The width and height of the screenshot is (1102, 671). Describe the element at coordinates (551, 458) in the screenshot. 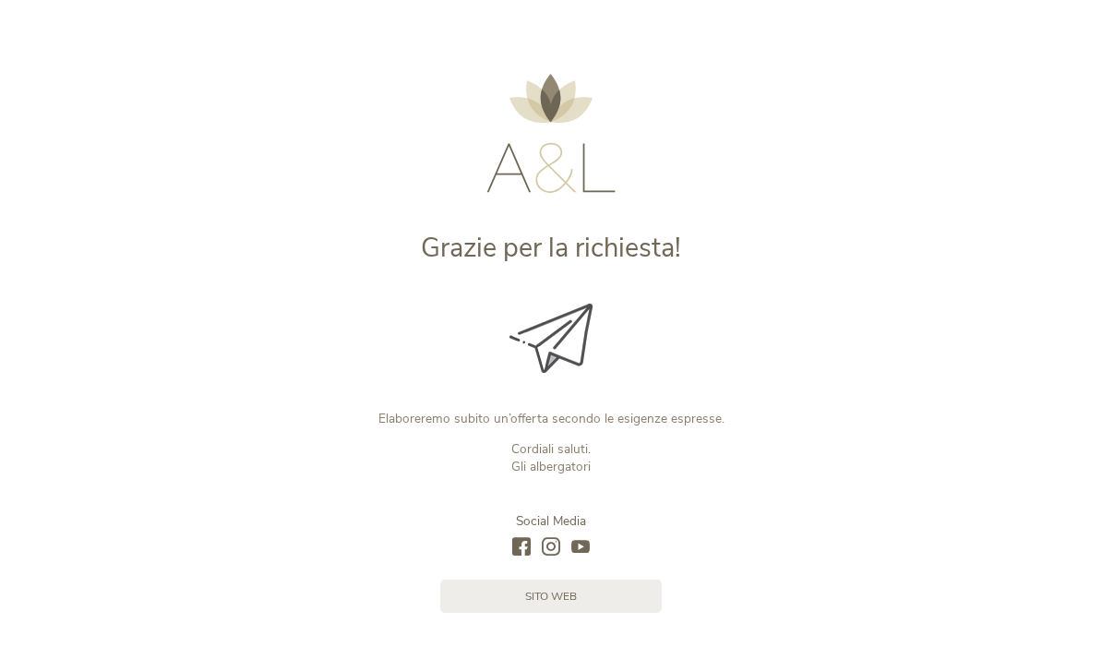

I see `p: Cordiali saluti. Gli albergatori` at that location.